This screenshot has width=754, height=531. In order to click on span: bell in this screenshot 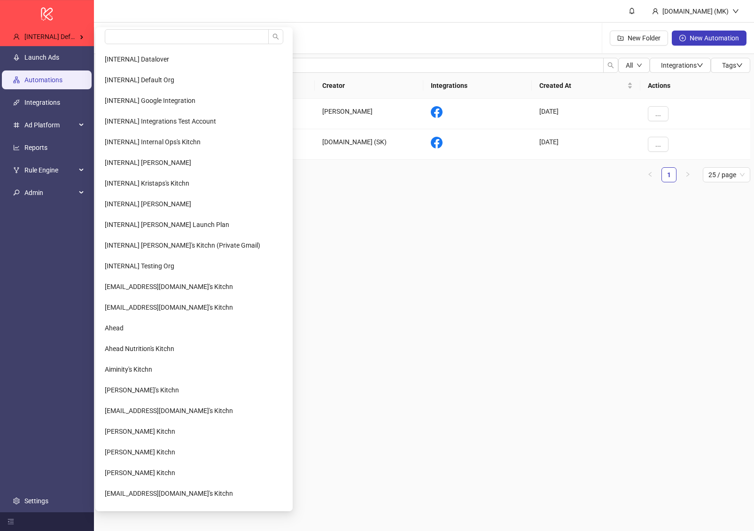, I will do `click(632, 11)`.